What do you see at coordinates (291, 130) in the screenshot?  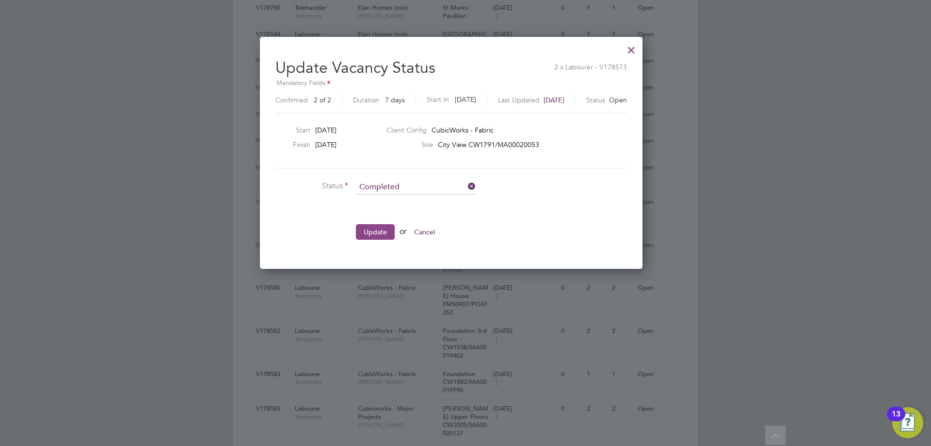 I see `label: Start` at bounding box center [291, 130].